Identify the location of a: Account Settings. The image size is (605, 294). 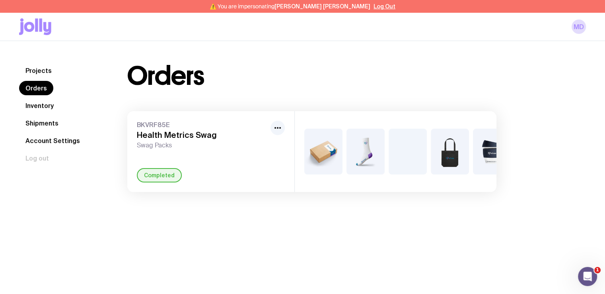
(53, 140).